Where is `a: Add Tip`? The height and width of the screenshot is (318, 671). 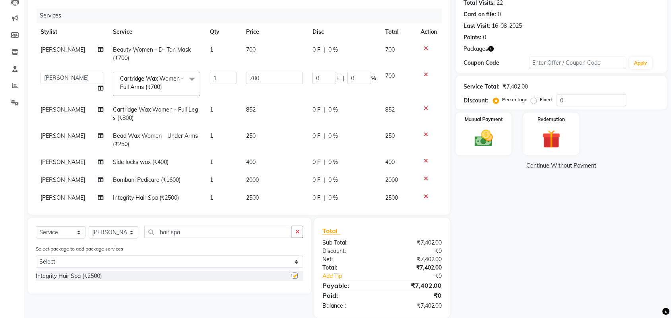
a: Add Tip is located at coordinates (355, 276).